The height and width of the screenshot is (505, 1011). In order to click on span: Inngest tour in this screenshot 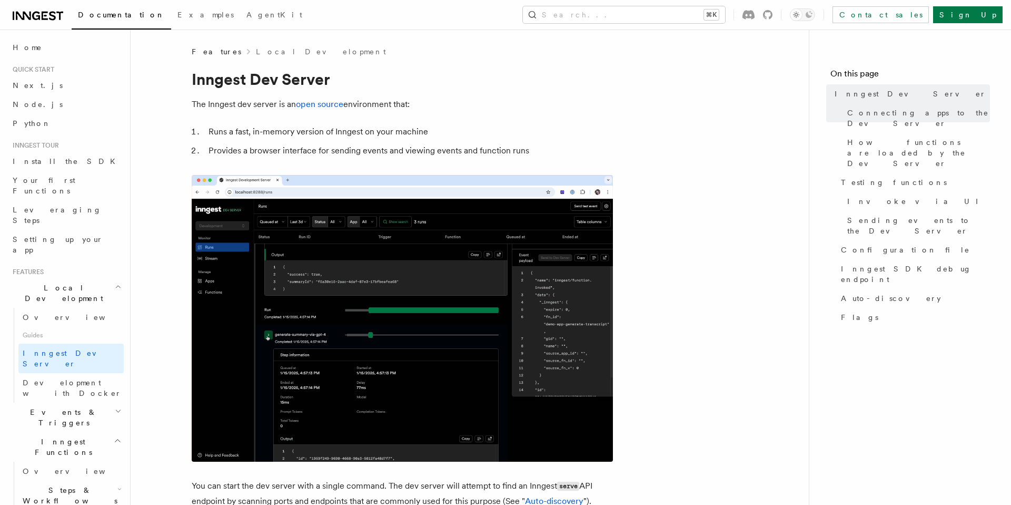, I will do `click(34, 145)`.